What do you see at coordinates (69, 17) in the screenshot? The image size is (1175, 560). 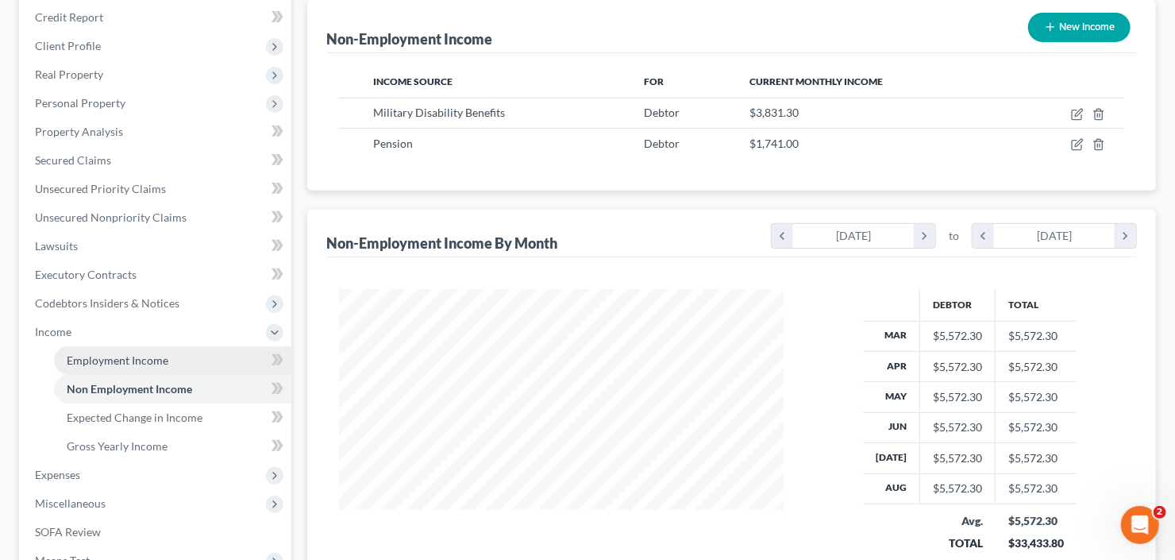 I see `span: Credit Report` at bounding box center [69, 17].